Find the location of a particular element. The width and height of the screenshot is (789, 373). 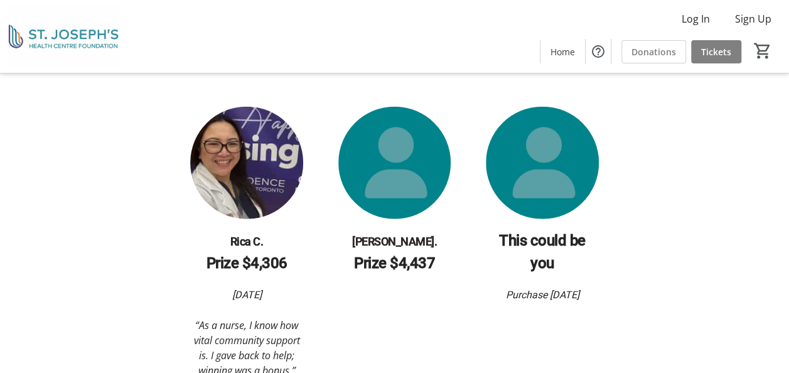

img: Image of <p><span class="ql-font-roboto">This could be you</span></p> is located at coordinates (542, 163).